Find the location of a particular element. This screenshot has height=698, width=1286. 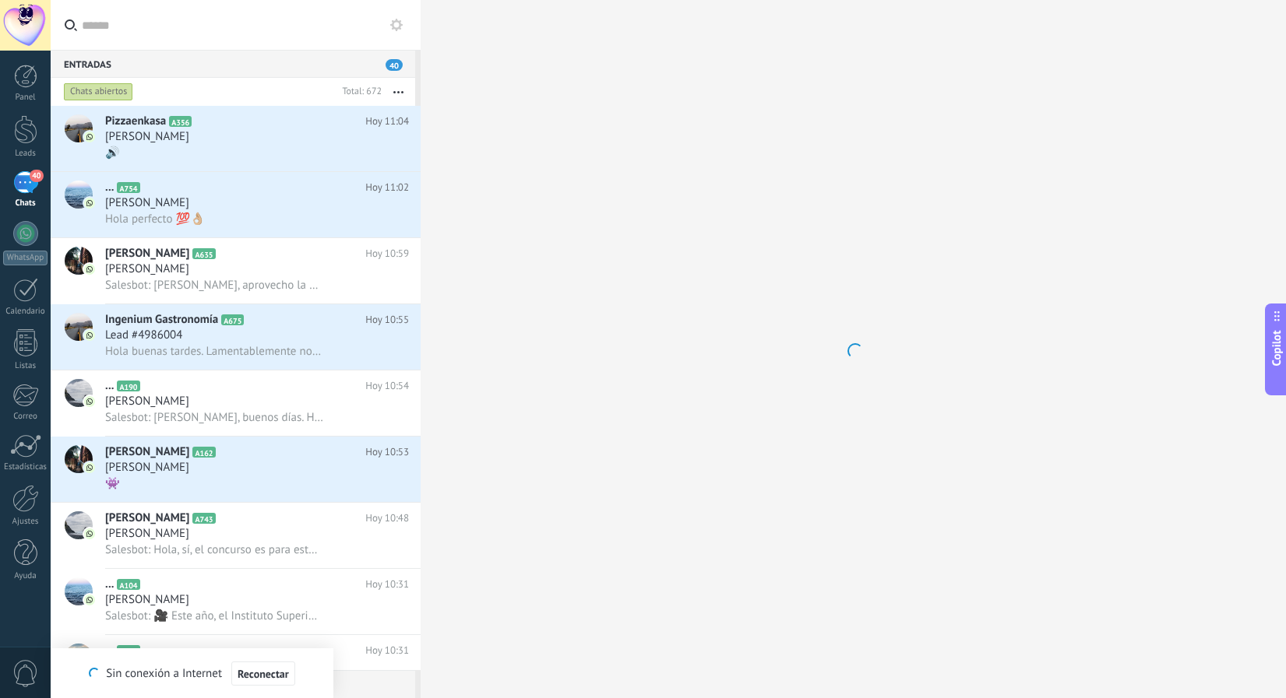

div: WhatsApp is located at coordinates (25, 258).